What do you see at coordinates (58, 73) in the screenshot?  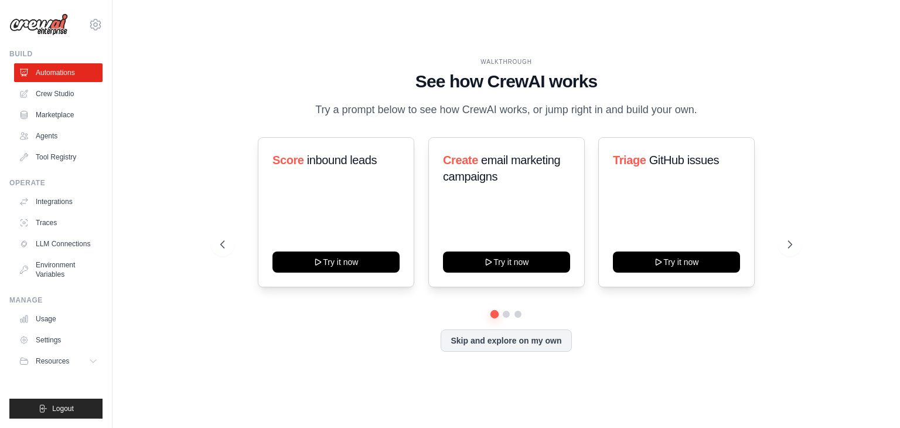 I see `a: Automations` at bounding box center [58, 73].